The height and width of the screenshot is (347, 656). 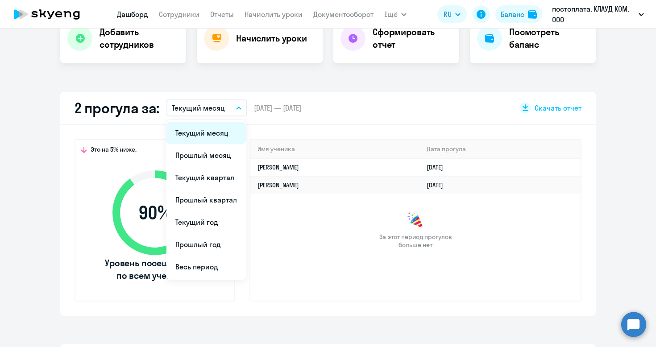 What do you see at coordinates (518, 14) in the screenshot?
I see `button: Балансbalance` at bounding box center [518, 14].